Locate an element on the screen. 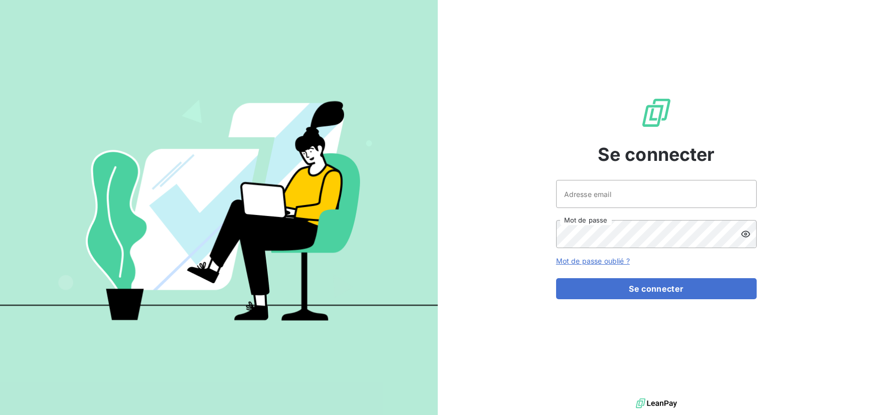  button: Se connecter is located at coordinates (656, 289).